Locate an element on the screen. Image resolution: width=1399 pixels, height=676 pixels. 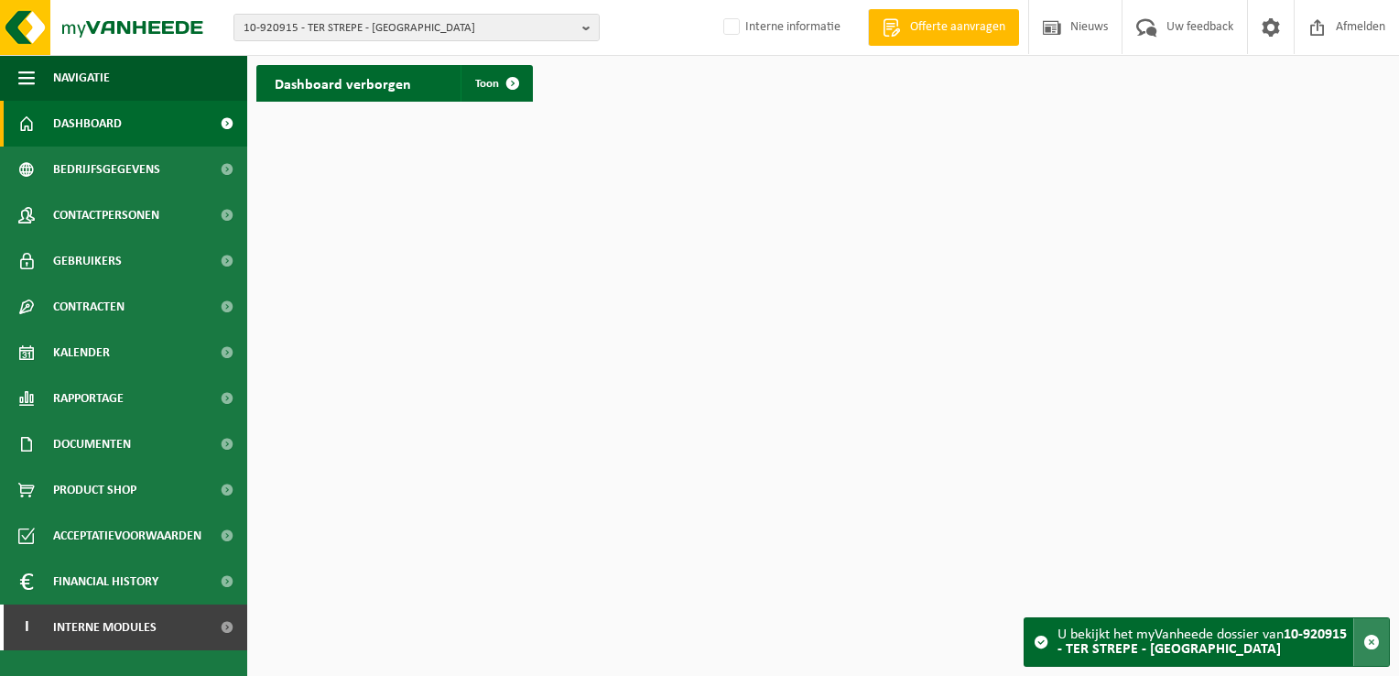
h2: Dashboard verborgen is located at coordinates (342, 82).